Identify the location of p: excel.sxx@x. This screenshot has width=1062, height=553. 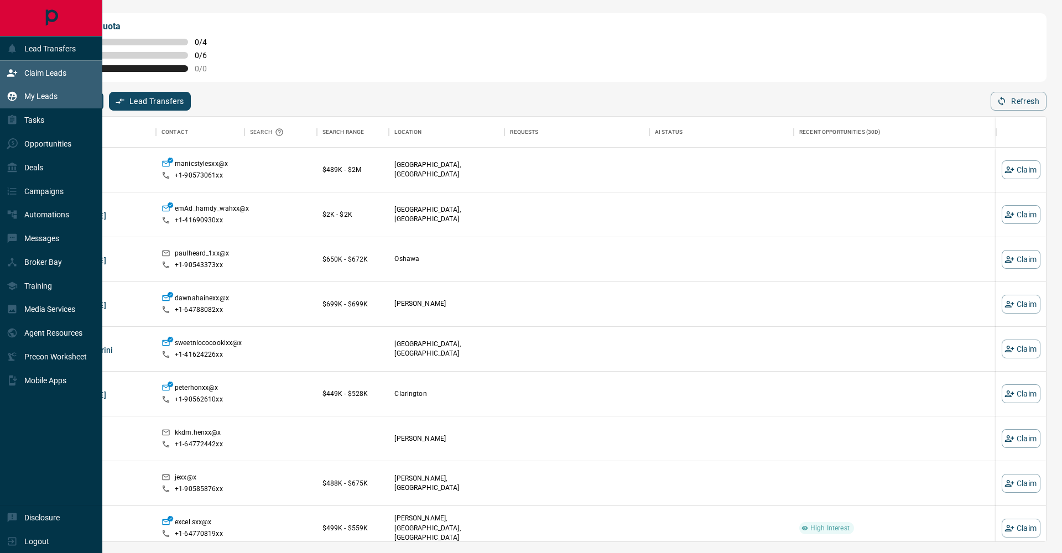
(193, 523).